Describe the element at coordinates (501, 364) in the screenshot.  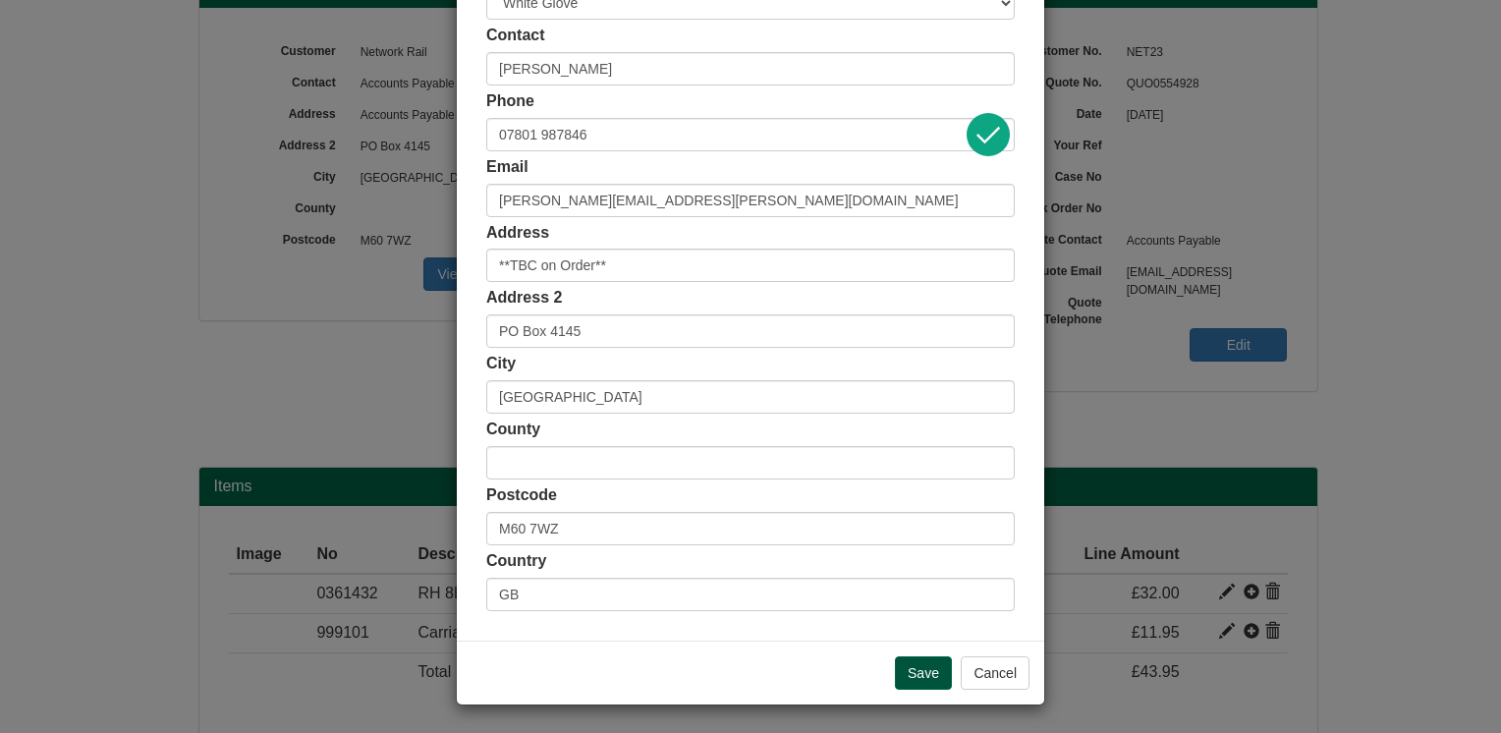
I see `label: City` at that location.